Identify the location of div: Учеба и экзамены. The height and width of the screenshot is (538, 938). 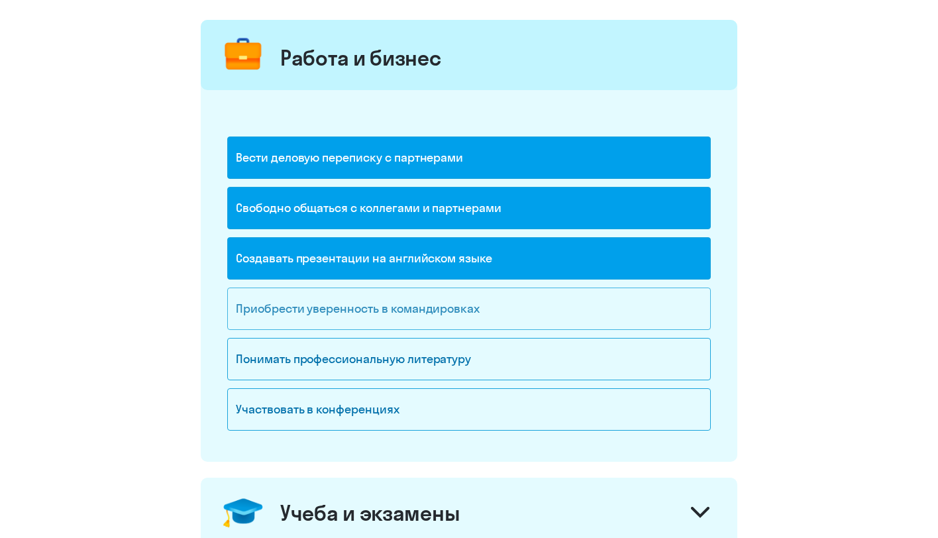
(370, 513).